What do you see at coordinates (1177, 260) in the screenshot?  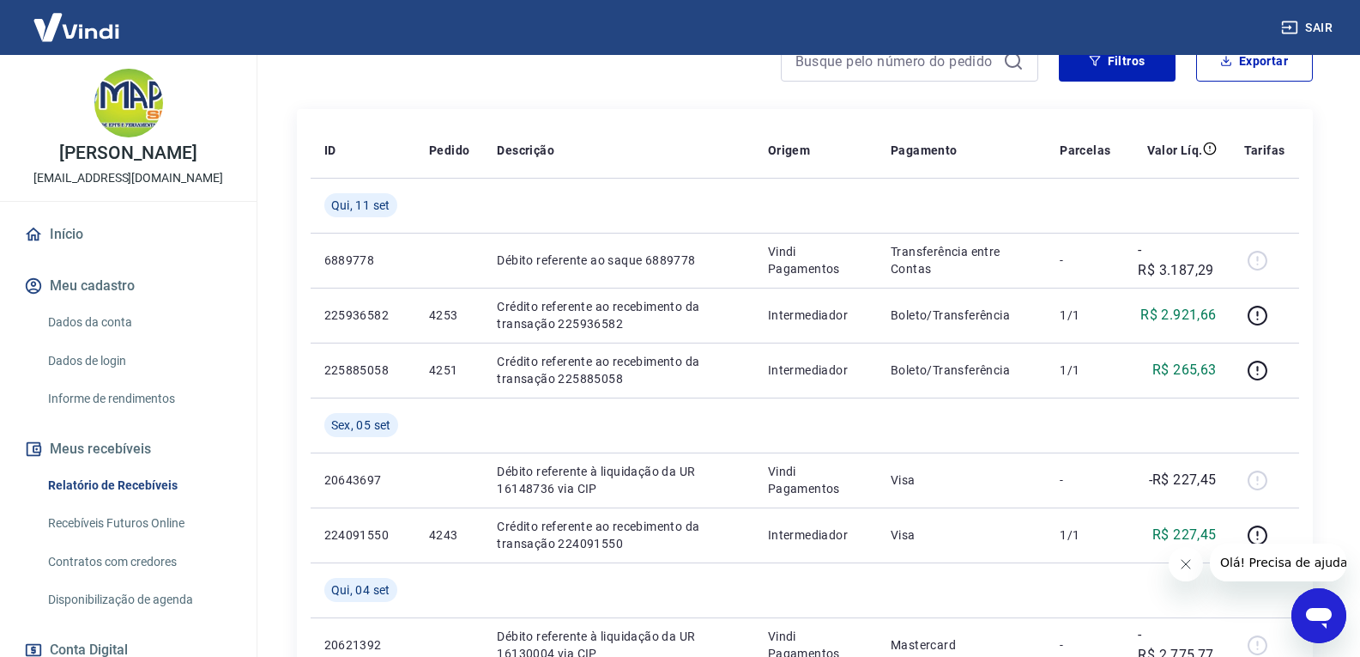 I see `p: -R$ 3.187,29` at bounding box center [1177, 260].